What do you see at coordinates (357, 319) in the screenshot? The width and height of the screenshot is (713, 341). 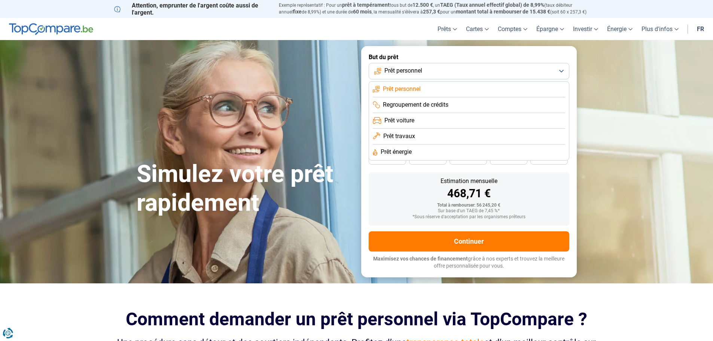 I see `h2: Comment demander un prêt personnel via TopCompare ?` at bounding box center [357, 319].